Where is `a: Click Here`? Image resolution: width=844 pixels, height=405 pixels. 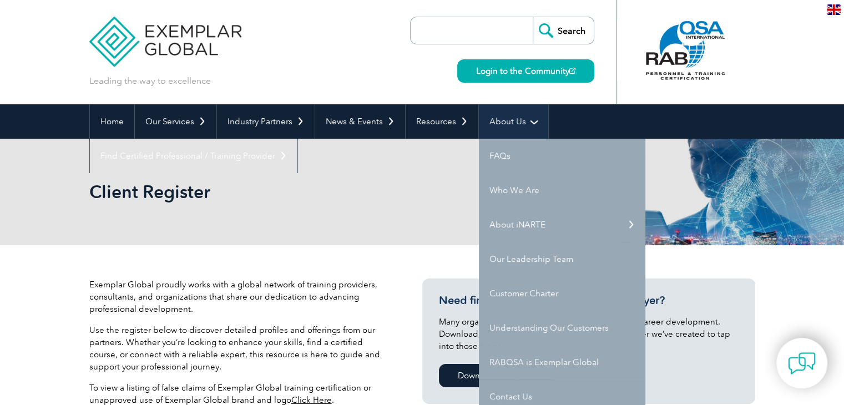
a: Click Here is located at coordinates (311, 400).